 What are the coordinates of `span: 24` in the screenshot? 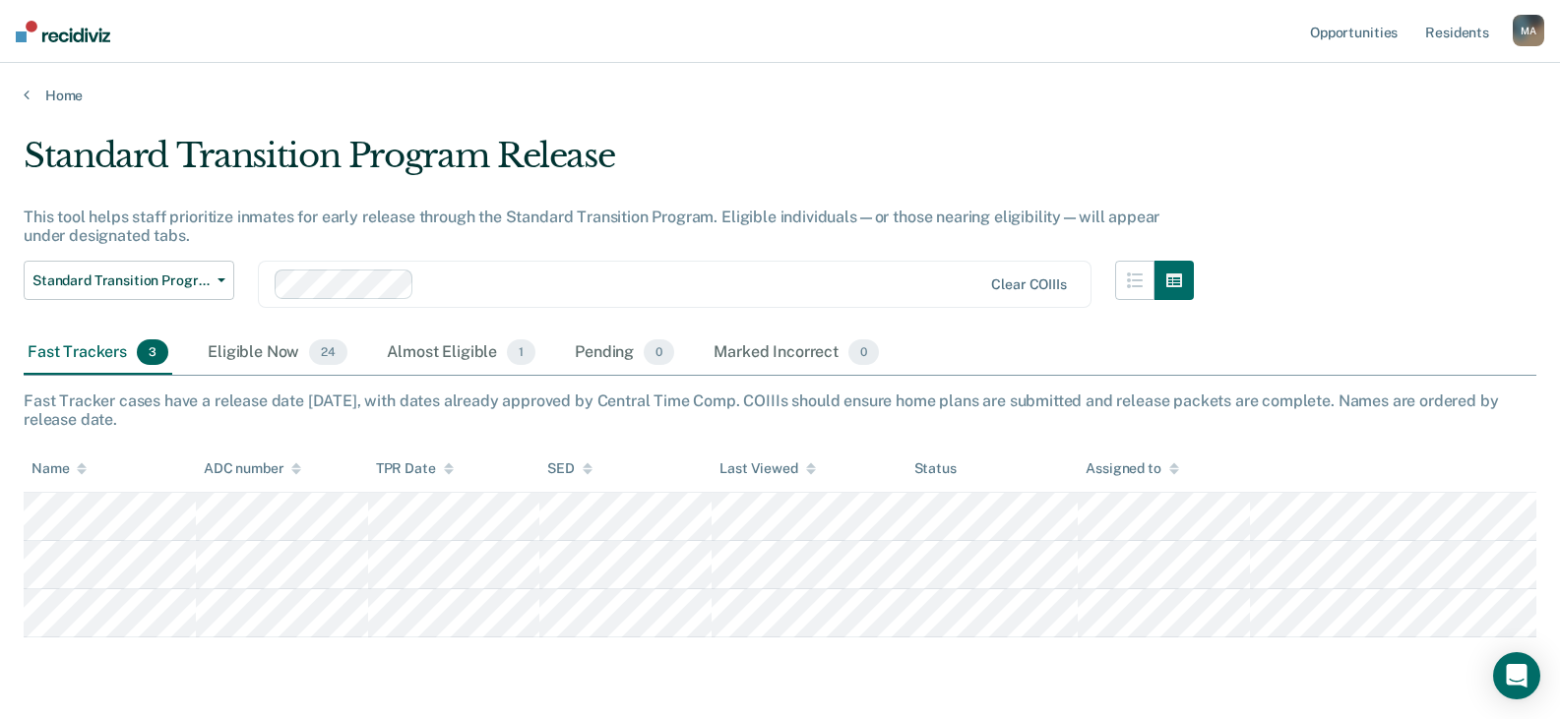 It's located at (328, 352).